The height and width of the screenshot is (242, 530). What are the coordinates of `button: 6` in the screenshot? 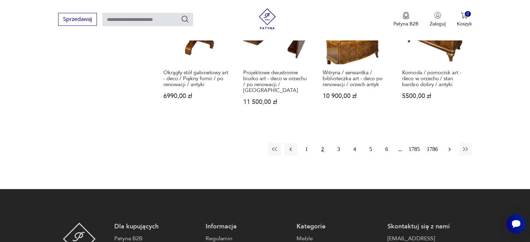 It's located at (387, 149).